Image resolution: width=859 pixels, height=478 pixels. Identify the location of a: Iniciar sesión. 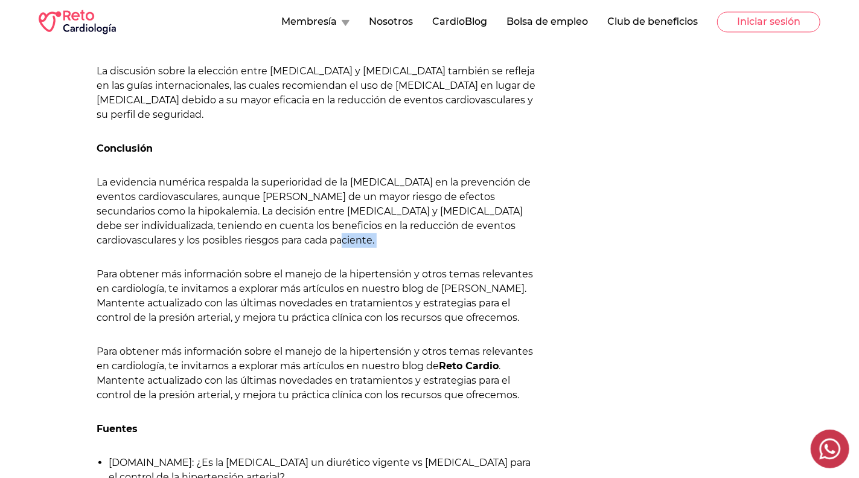
(769, 22).